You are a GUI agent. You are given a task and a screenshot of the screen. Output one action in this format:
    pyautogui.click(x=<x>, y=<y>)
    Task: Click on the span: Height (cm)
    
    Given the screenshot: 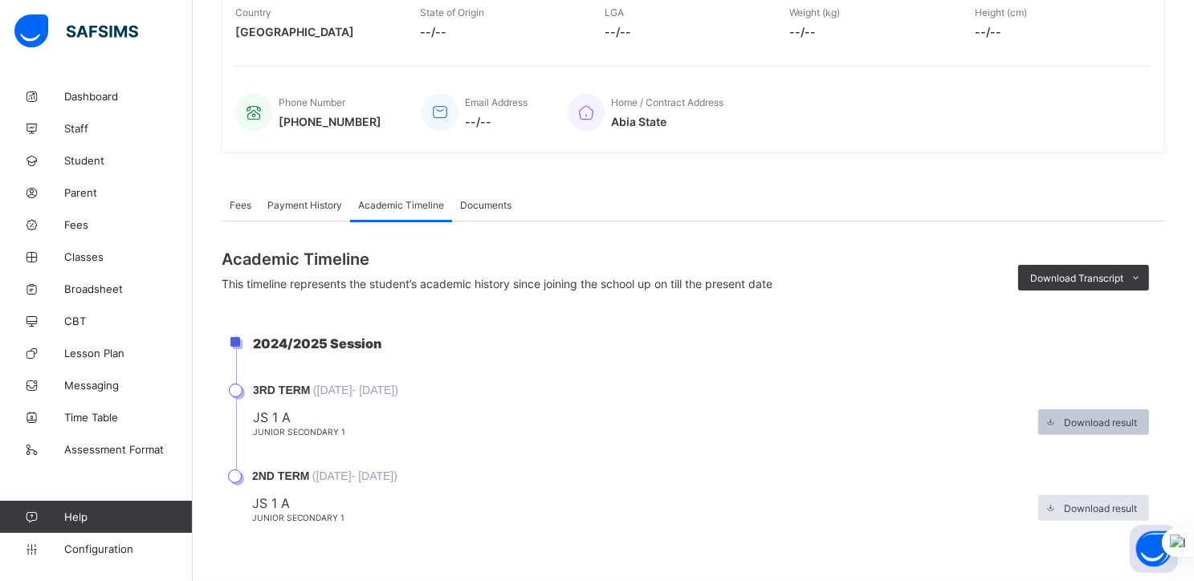 What is the action you would take?
    pyautogui.click(x=1001, y=12)
    